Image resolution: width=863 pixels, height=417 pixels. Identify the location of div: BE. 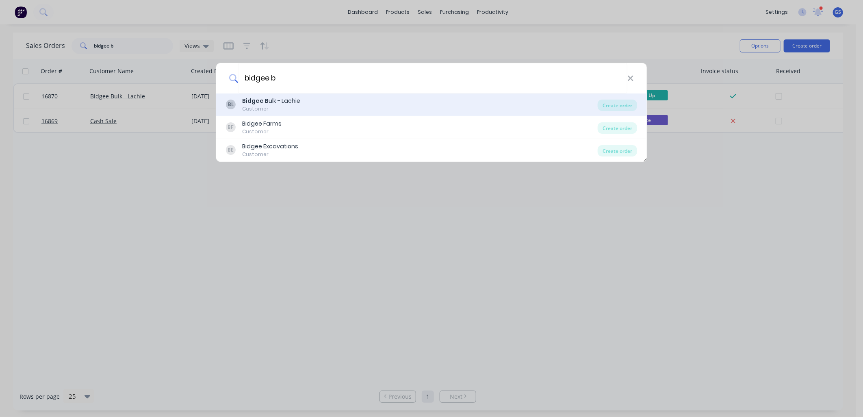
(231, 150).